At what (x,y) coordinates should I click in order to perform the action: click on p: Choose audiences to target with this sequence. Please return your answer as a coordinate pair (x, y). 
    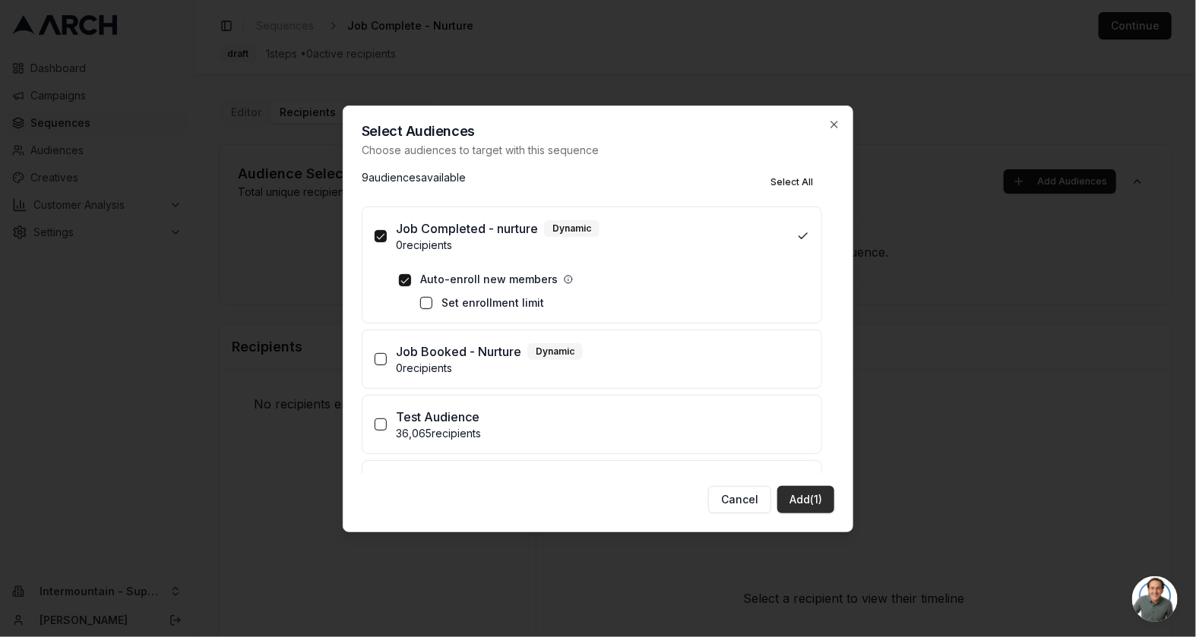
    Looking at the image, I should click on (598, 150).